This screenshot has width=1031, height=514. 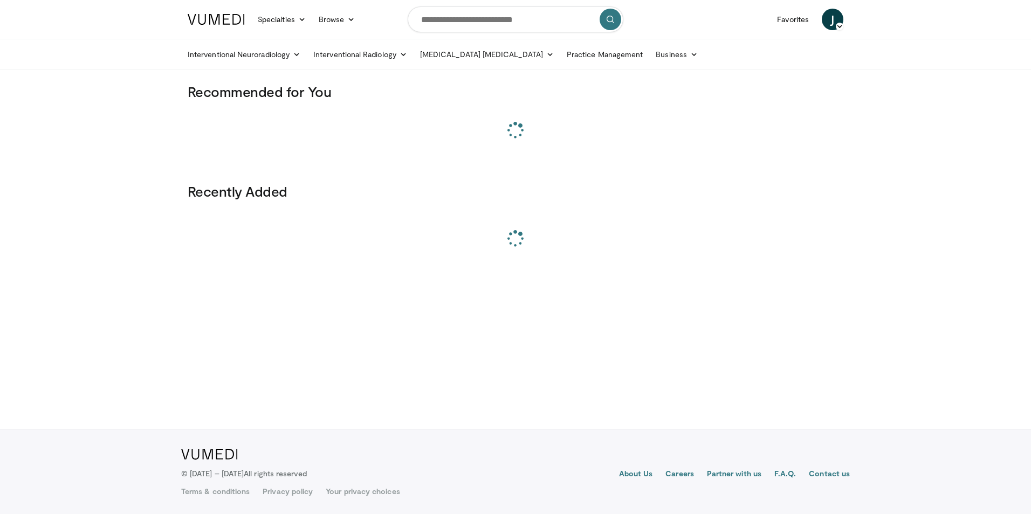 I want to click on a: Privacy policy, so click(x=287, y=492).